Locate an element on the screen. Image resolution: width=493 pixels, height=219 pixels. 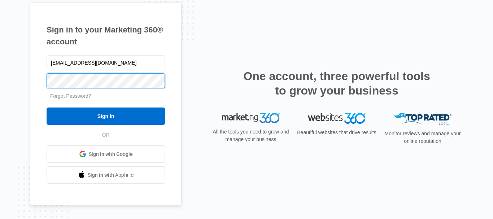
a: Forgot Password? is located at coordinates (71, 96).